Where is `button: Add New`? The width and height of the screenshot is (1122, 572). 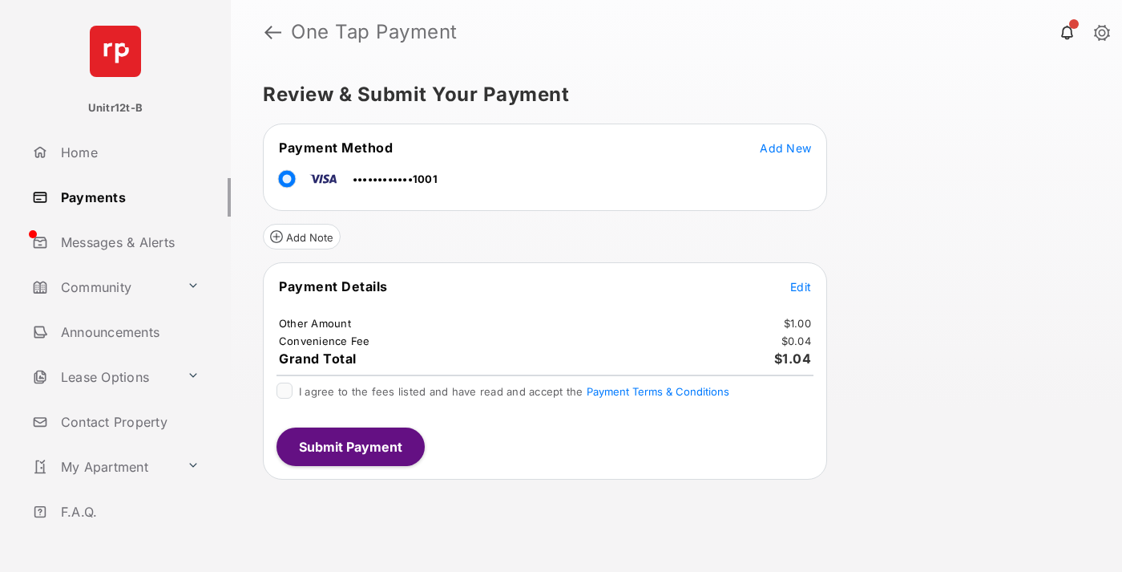 button: Add New is located at coordinates (786, 147).